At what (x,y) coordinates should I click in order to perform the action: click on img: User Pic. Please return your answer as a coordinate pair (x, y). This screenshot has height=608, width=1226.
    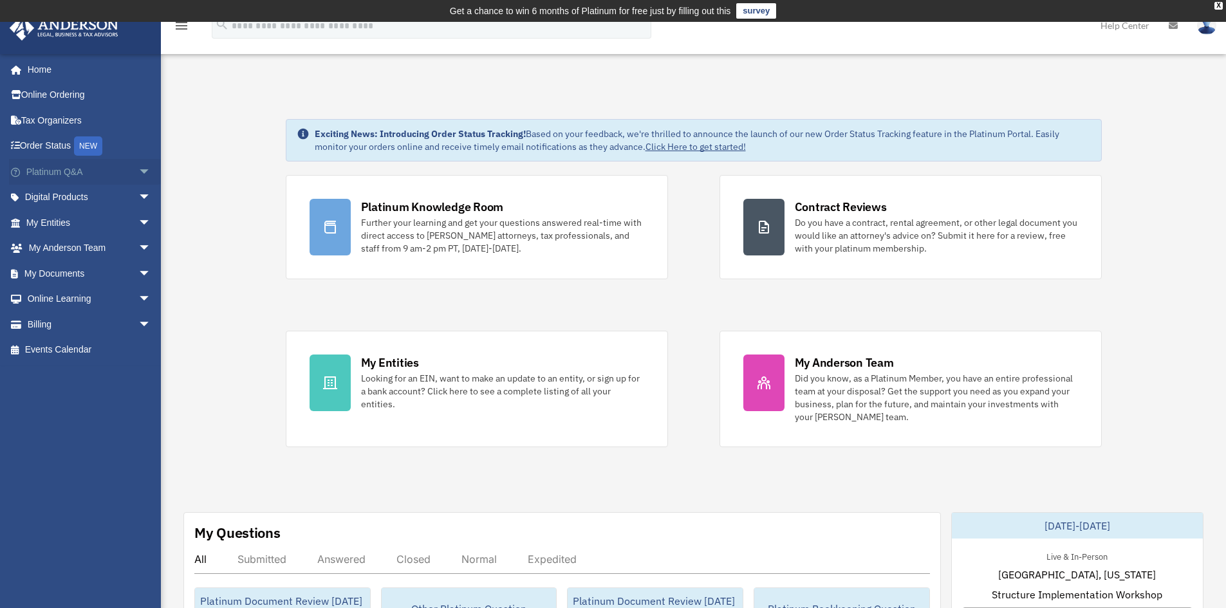
    Looking at the image, I should click on (1207, 25).